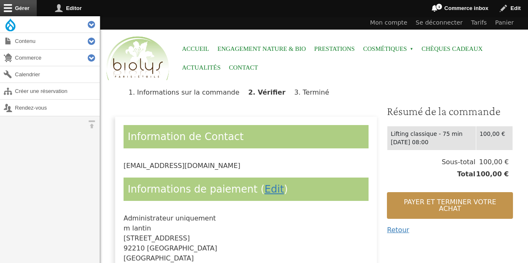  Describe the element at coordinates (452, 49) in the screenshot. I see `a: Chèques cadeaux` at that location.